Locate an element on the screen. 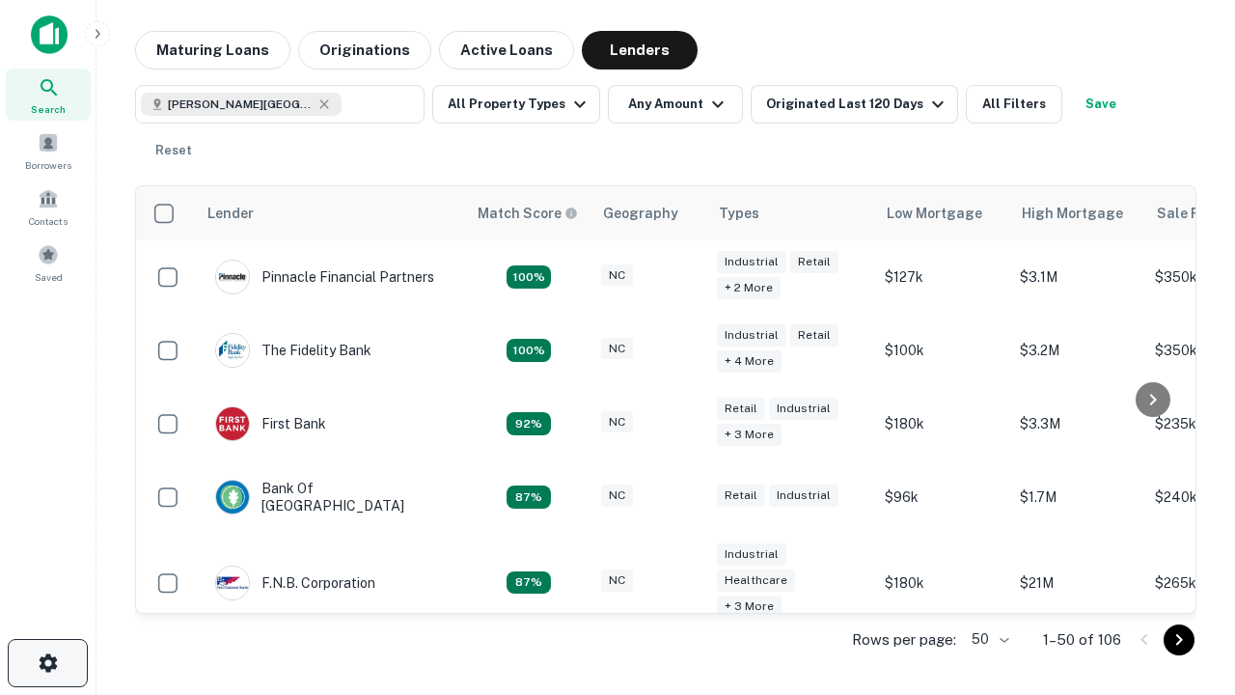  div: + 4 more is located at coordinates (749, 361).